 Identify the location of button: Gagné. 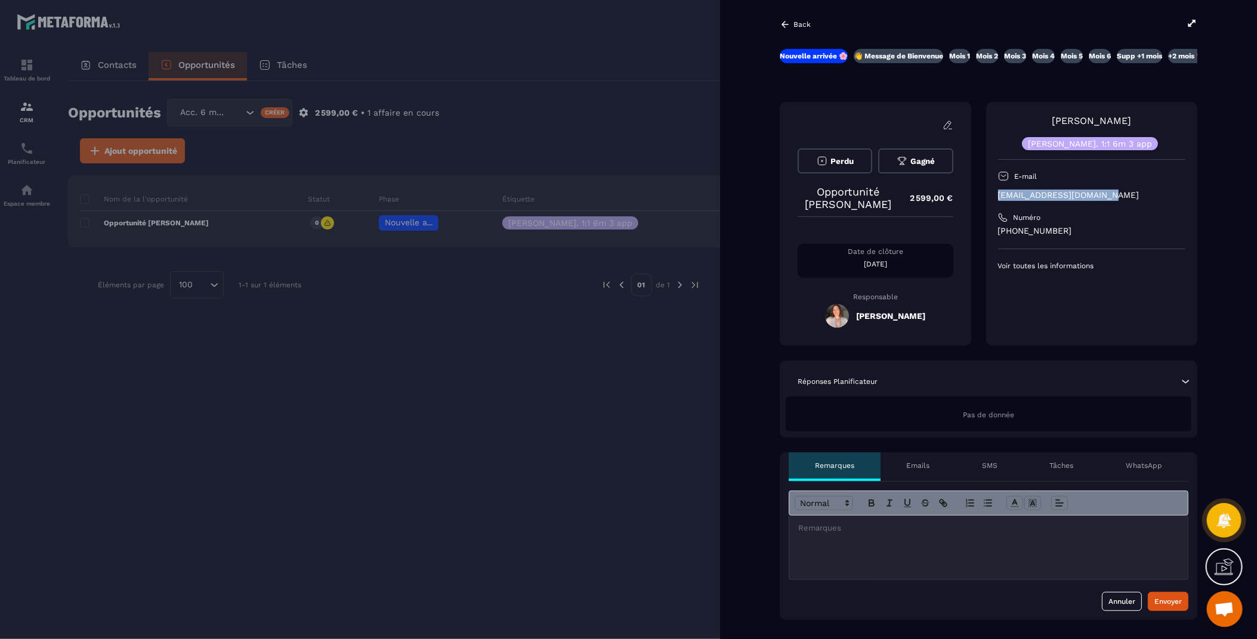
(915, 161).